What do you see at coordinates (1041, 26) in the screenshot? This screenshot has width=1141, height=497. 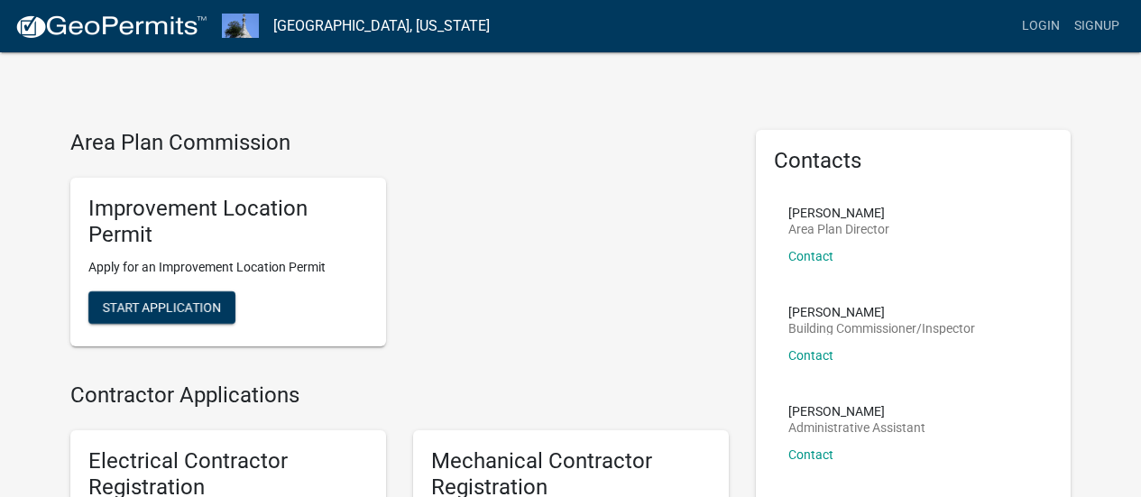 I see `a: Login` at bounding box center [1041, 26].